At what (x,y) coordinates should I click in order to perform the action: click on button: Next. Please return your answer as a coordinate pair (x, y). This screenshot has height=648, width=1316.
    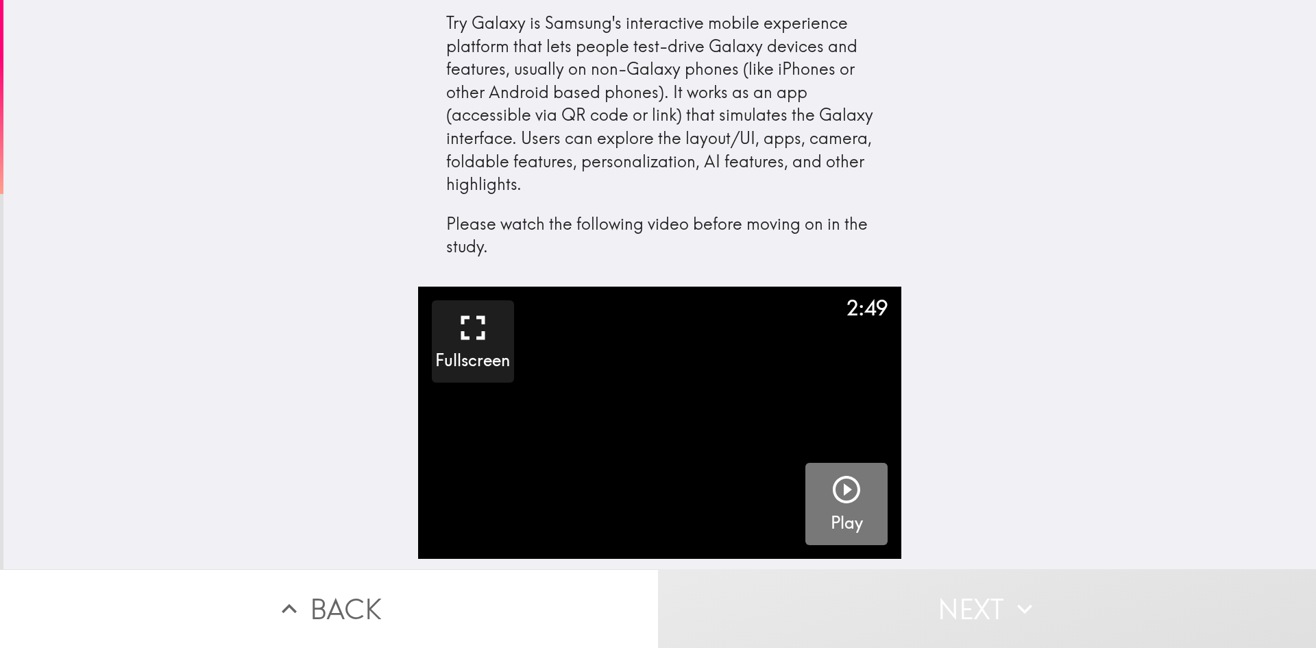
    Looking at the image, I should click on (987, 608).